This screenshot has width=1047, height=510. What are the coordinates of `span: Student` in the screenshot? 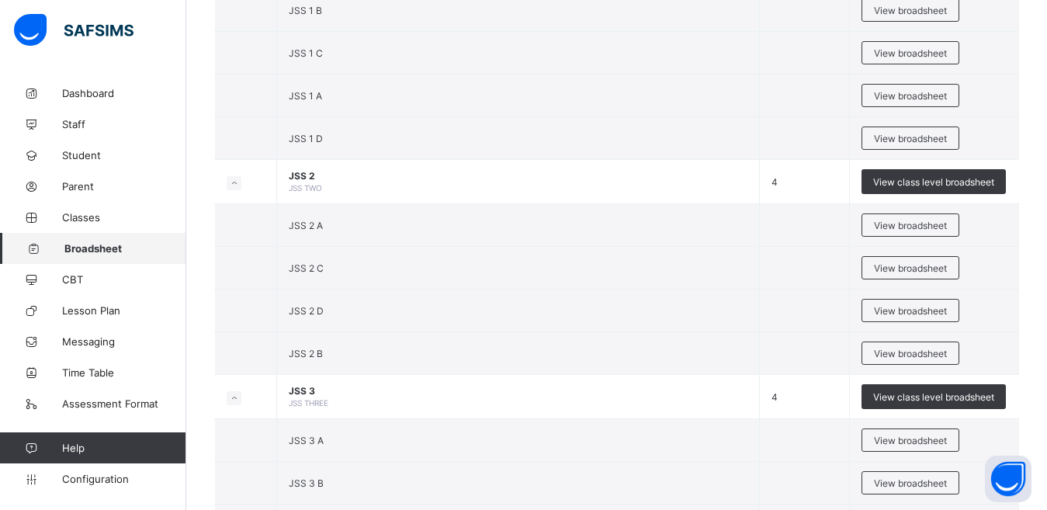 It's located at (124, 155).